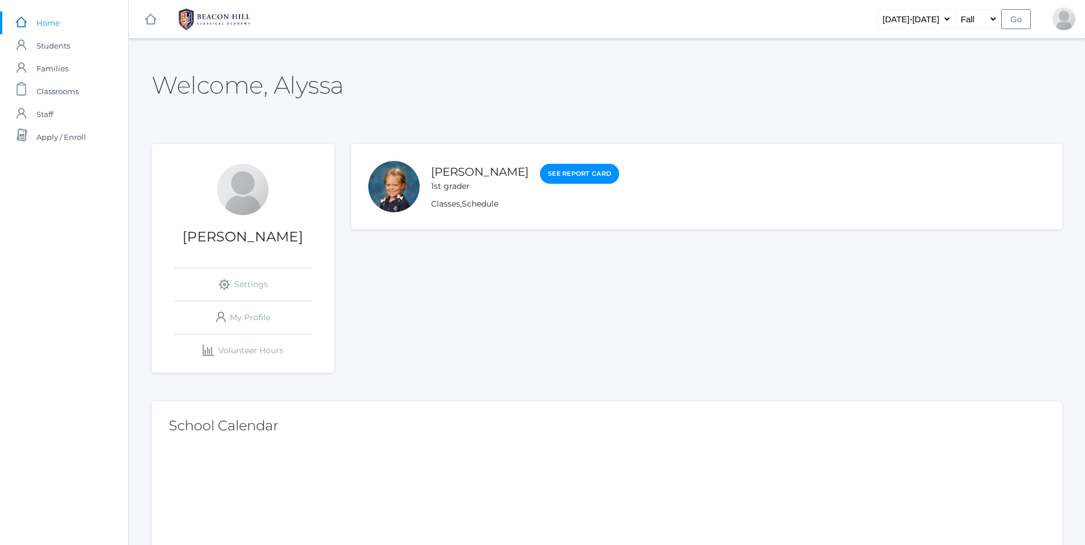 Image resolution: width=1085 pixels, height=545 pixels. What do you see at coordinates (243, 317) in the screenshot?
I see `a: My Profile` at bounding box center [243, 317].